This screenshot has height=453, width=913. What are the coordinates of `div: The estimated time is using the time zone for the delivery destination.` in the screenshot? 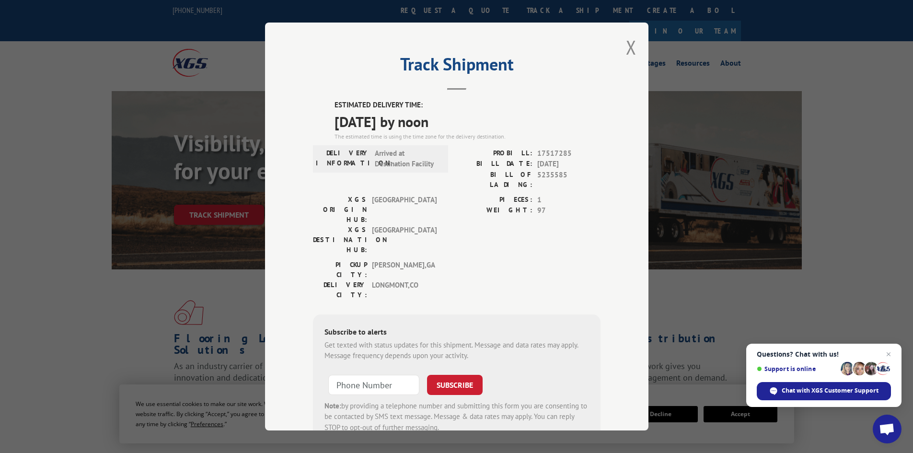 It's located at (467, 137).